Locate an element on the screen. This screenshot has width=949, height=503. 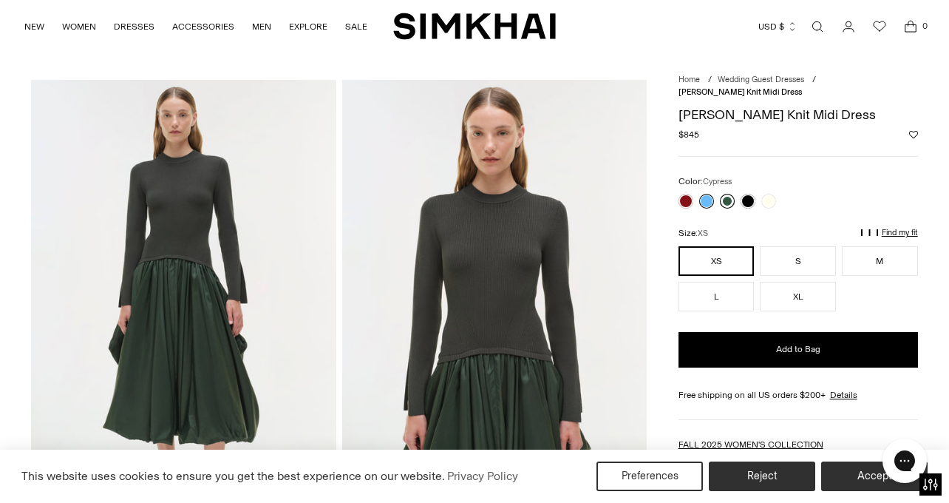
a: Privacy Policy (opens in a new tab) is located at coordinates (483, 476).